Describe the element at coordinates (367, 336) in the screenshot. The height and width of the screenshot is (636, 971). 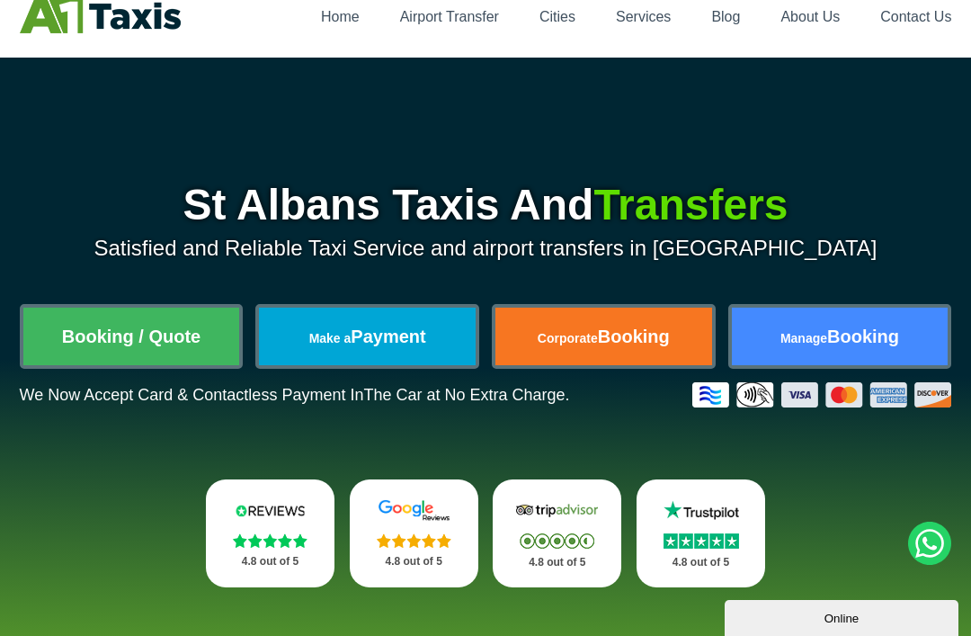
I see `a: Make aPayment` at that location.